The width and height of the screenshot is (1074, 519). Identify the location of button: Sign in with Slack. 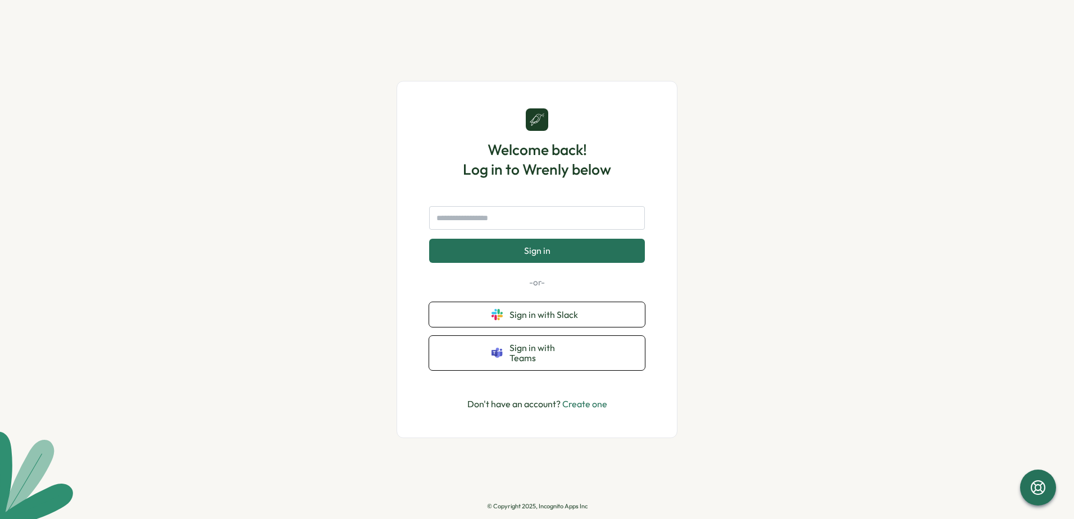
(537, 314).